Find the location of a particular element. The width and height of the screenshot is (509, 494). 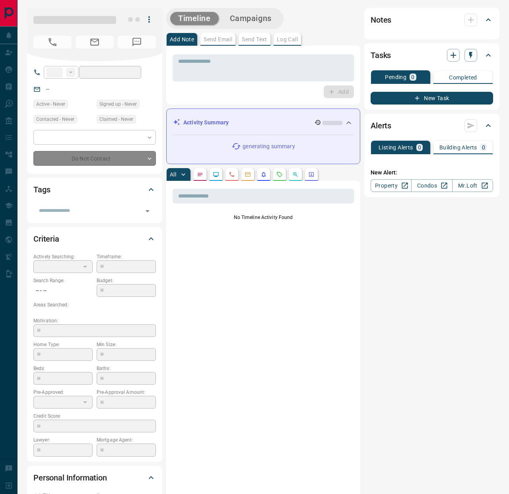

div: Personal Information is located at coordinates (95, 478).